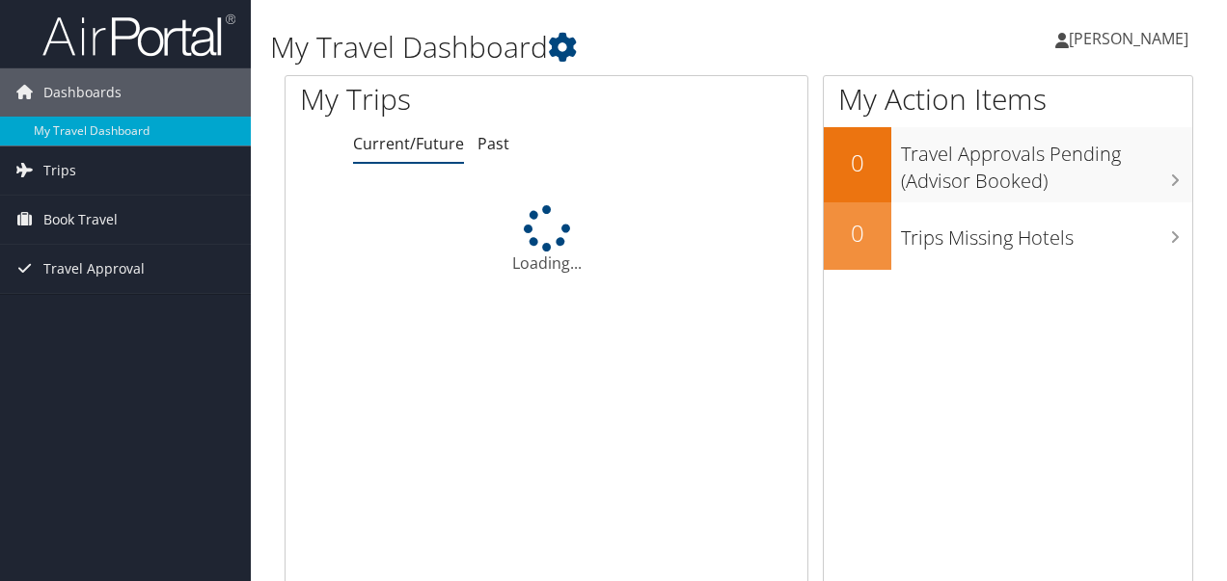 The height and width of the screenshot is (581, 1227). What do you see at coordinates (82, 93) in the screenshot?
I see `span: Dashboards` at bounding box center [82, 93].